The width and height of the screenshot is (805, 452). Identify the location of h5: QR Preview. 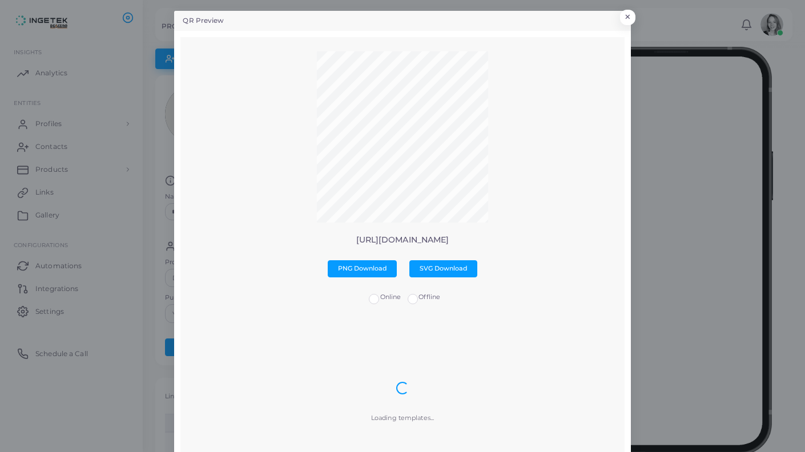
(203, 21).